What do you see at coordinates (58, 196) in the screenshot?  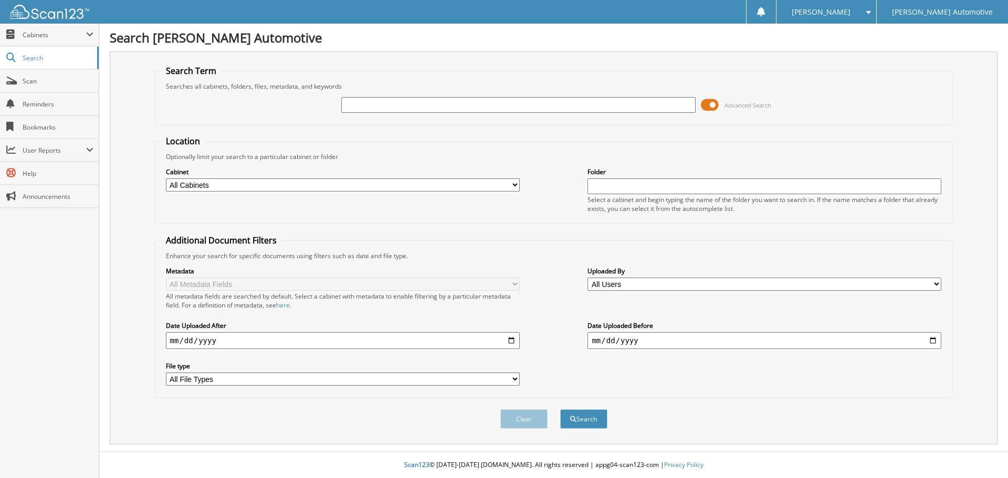 I see `span: Announcements` at bounding box center [58, 196].